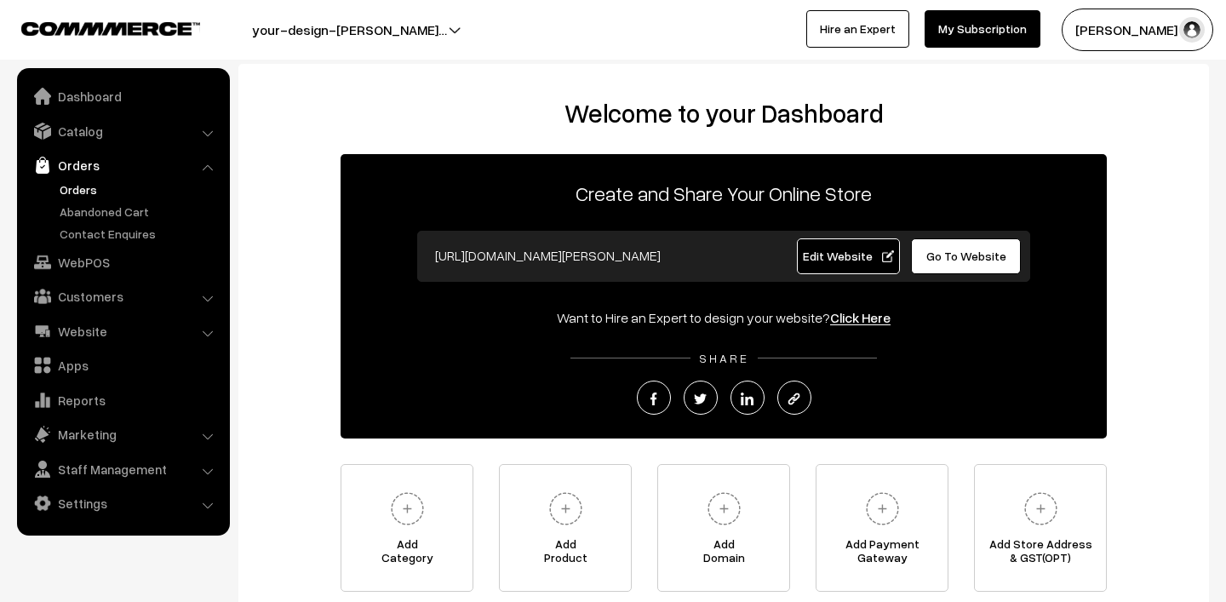 This screenshot has width=1226, height=602. Describe the element at coordinates (724, 318) in the screenshot. I see `div: Want to Hire an Expert to design your website?` at that location.